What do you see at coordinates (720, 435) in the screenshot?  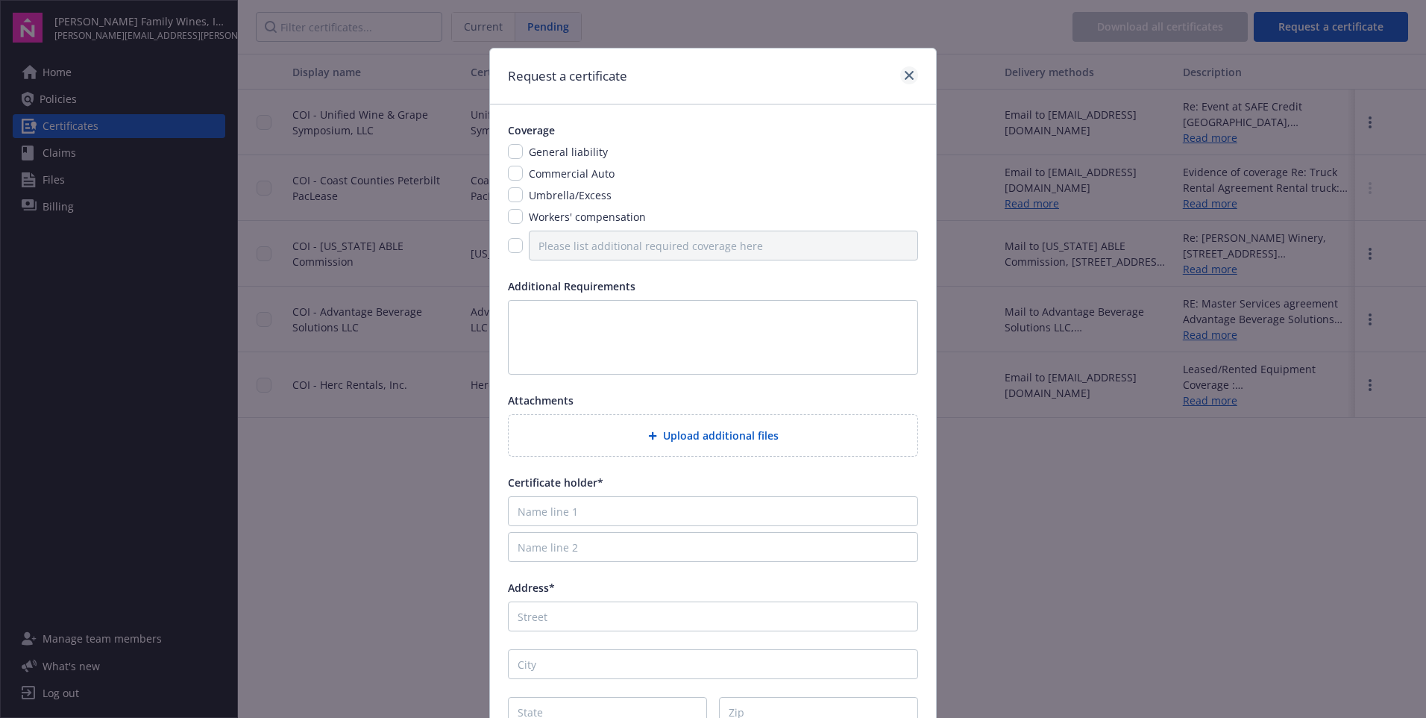 I see `span: Upload additional files` at bounding box center [720, 435].